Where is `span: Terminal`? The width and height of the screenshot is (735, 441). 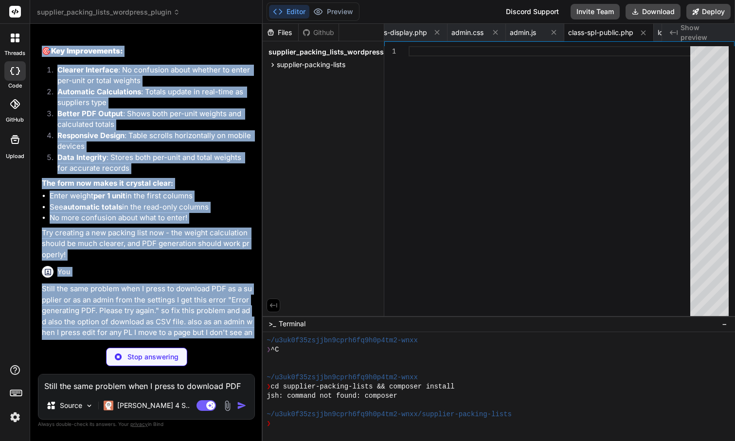
span: Terminal is located at coordinates (292, 324).